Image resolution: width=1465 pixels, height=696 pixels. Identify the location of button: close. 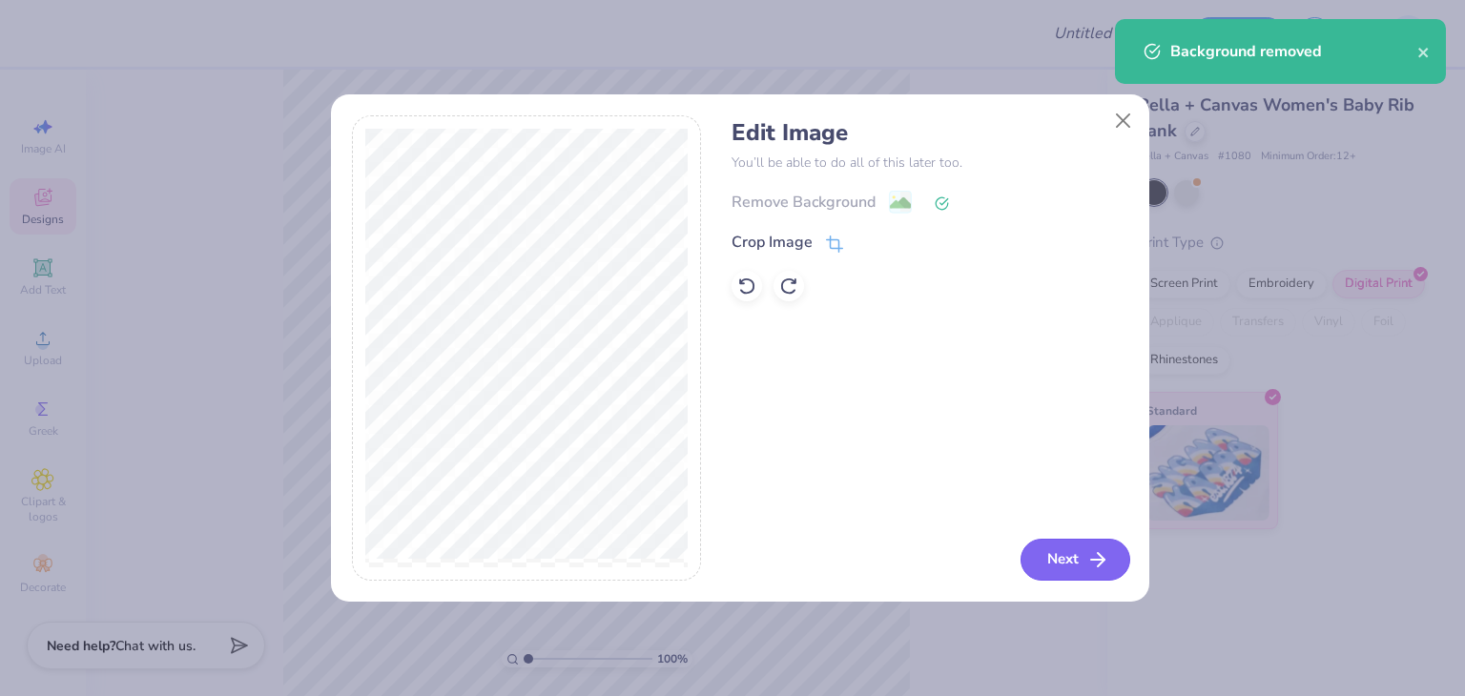
(1424, 52).